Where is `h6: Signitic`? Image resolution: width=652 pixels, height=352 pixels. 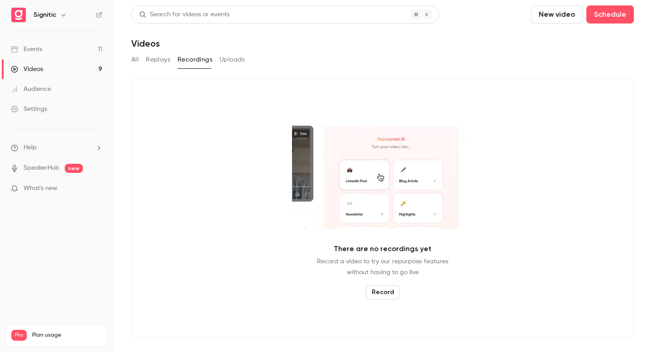
h6: Signitic is located at coordinates (45, 15).